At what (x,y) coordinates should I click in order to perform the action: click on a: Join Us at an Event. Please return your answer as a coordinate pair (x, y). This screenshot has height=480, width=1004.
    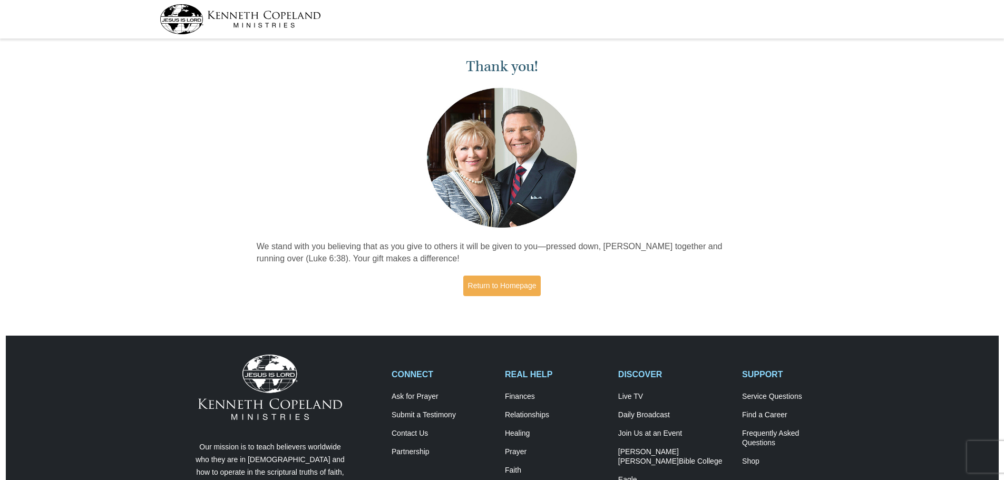
    Looking at the image, I should click on (675, 434).